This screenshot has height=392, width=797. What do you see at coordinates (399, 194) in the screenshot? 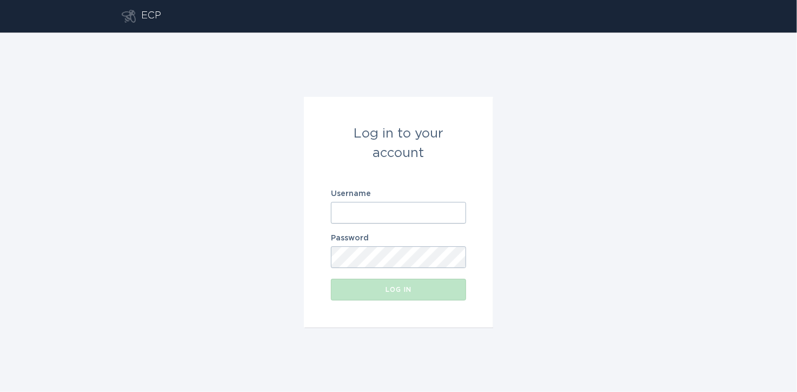
I see `label: Username` at bounding box center [399, 194].